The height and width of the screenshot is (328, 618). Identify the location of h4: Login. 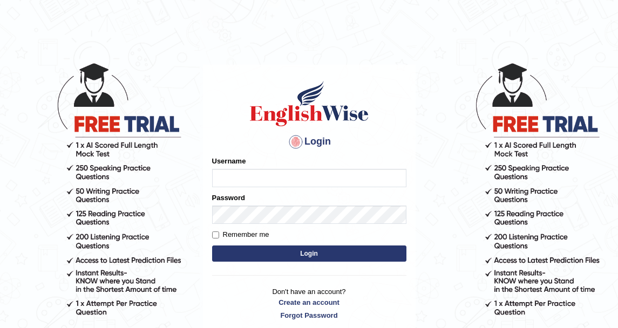
(309, 142).